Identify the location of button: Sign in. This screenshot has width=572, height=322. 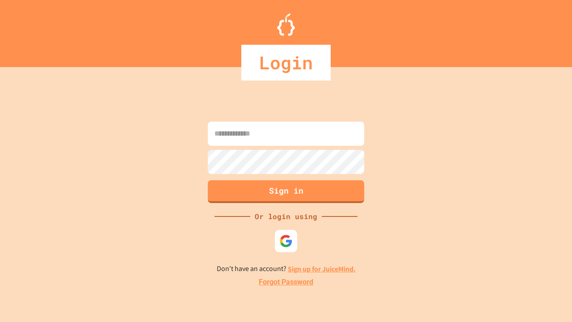
(286, 191).